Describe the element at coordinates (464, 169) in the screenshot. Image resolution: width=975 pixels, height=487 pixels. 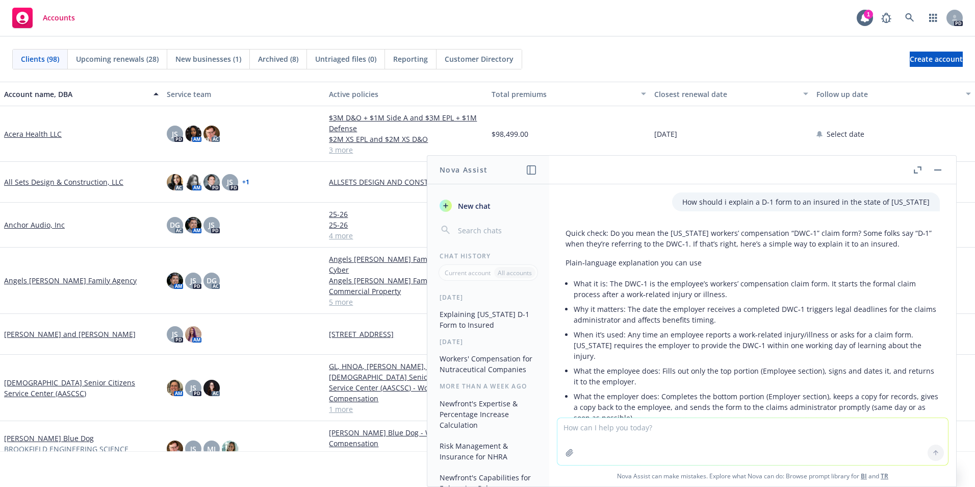
I see `h1: Nova Assist` at that location.